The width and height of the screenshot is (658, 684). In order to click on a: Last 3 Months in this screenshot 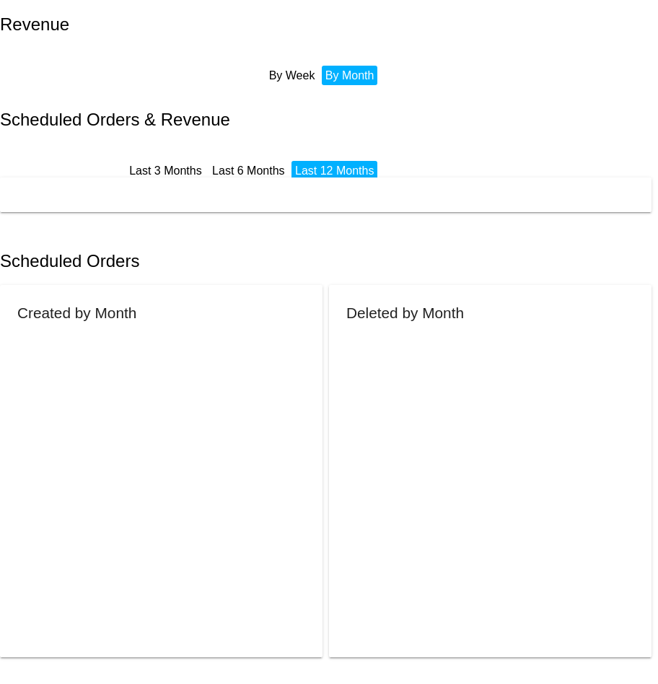, I will do `click(165, 170)`.